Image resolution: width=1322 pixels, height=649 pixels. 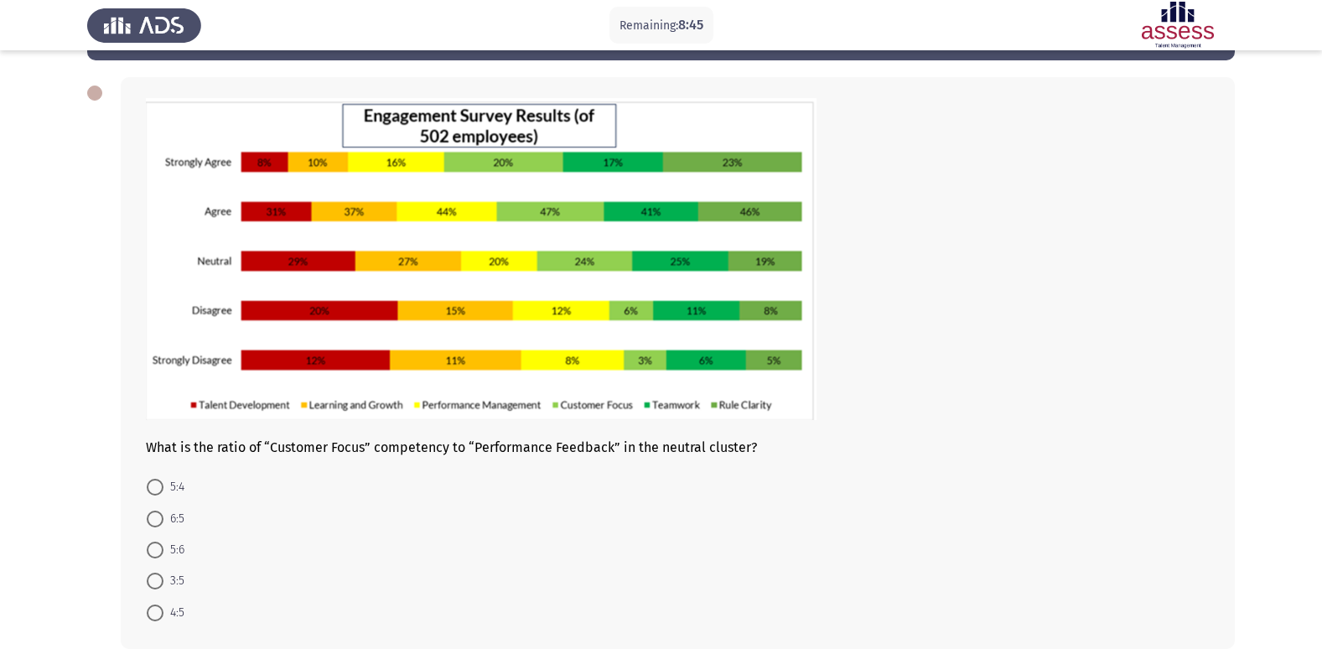 I want to click on img: Assessment logo of Assessment En (Focus & 16PD), so click(x=1177, y=25).